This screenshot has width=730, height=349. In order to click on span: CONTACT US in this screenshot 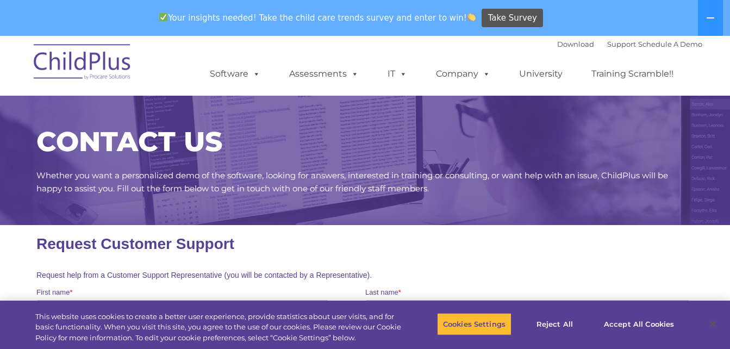, I will do `click(129, 141)`.